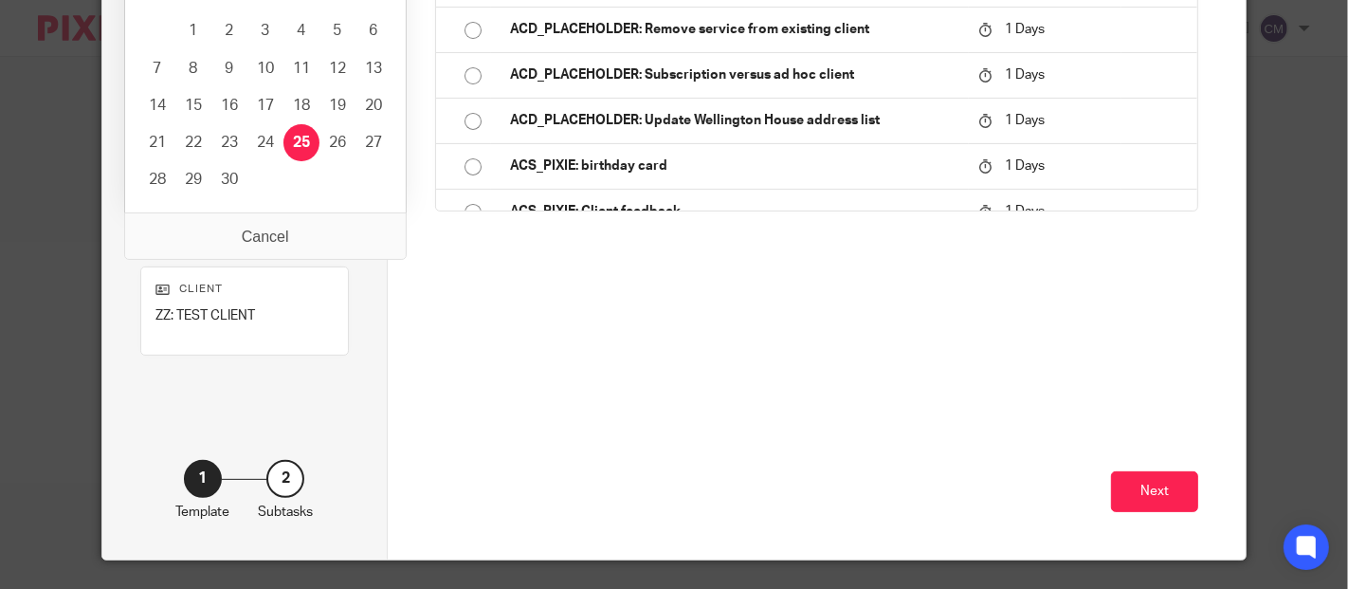  Describe the element at coordinates (302, 30) in the screenshot. I see `button: 4` at that location.